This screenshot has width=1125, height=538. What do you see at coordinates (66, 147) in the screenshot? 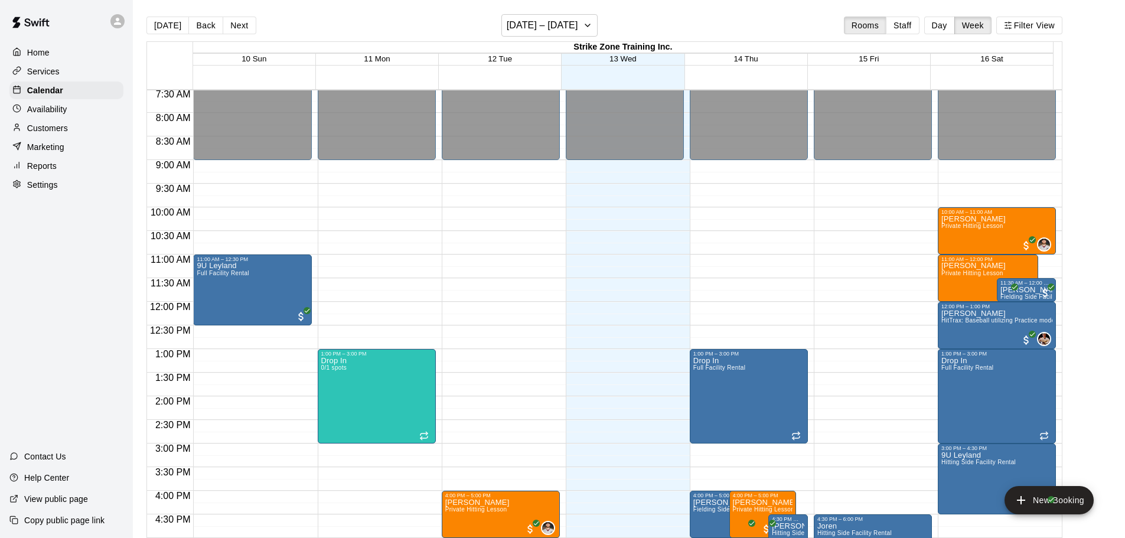
I see `div: Marketing` at bounding box center [66, 147].